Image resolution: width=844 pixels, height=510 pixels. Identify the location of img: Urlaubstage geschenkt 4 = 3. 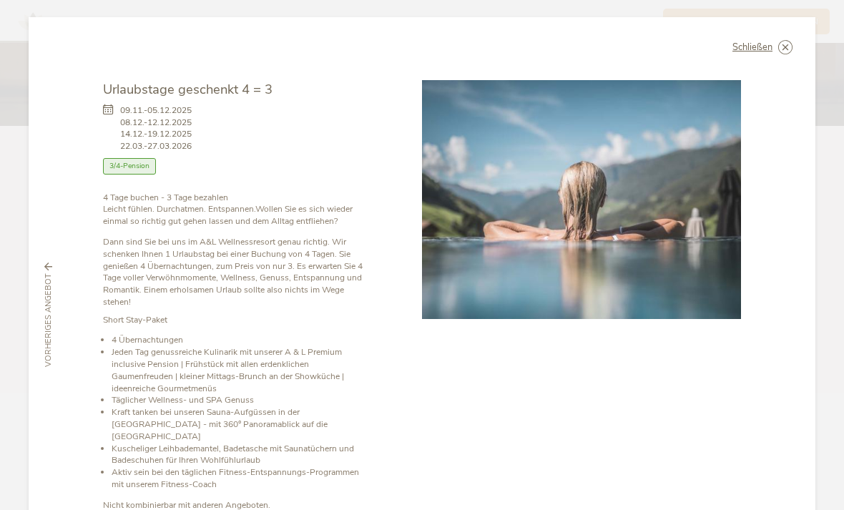
(582, 200).